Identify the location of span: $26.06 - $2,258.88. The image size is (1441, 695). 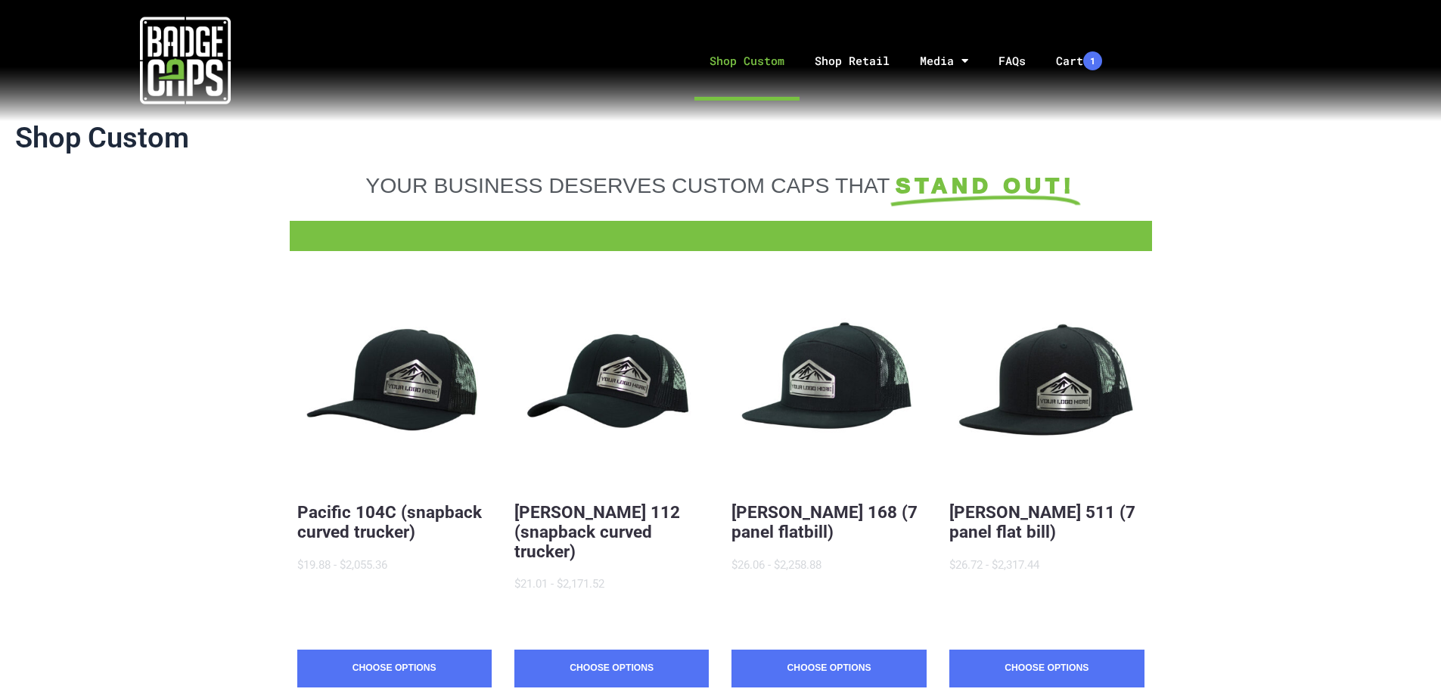
(776, 565).